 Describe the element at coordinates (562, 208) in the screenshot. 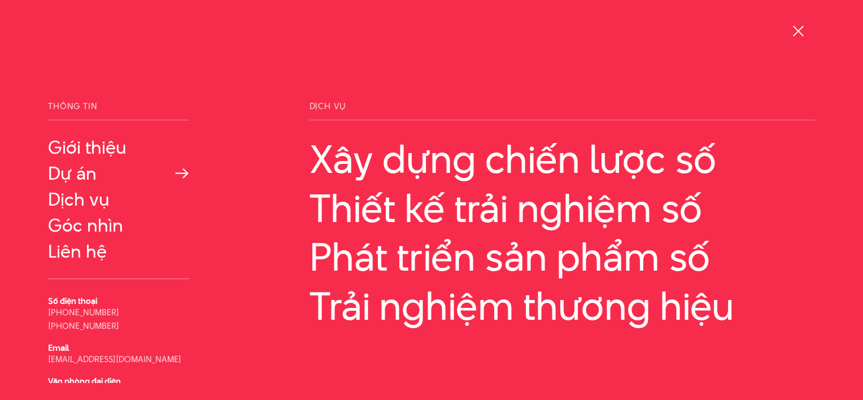

I see `a: Thiết kế trải nghiệm số` at that location.